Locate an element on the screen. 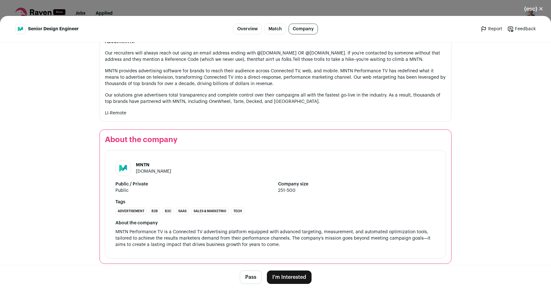 This screenshot has height=289, width=551. h1: LI-Remote is located at coordinates (276, 113).